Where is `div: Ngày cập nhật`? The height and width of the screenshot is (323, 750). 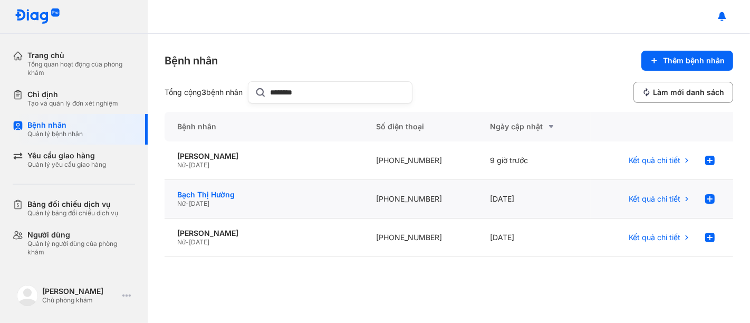
div: Ngày cập nhật is located at coordinates (534, 127).